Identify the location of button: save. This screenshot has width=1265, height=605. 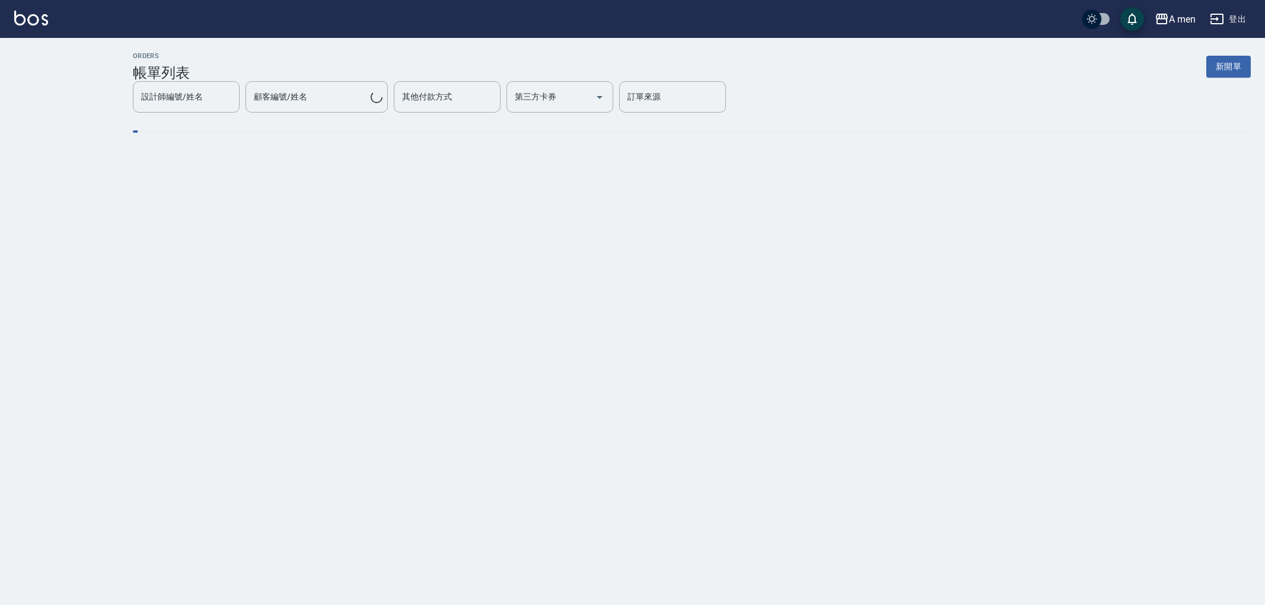
(1132, 19).